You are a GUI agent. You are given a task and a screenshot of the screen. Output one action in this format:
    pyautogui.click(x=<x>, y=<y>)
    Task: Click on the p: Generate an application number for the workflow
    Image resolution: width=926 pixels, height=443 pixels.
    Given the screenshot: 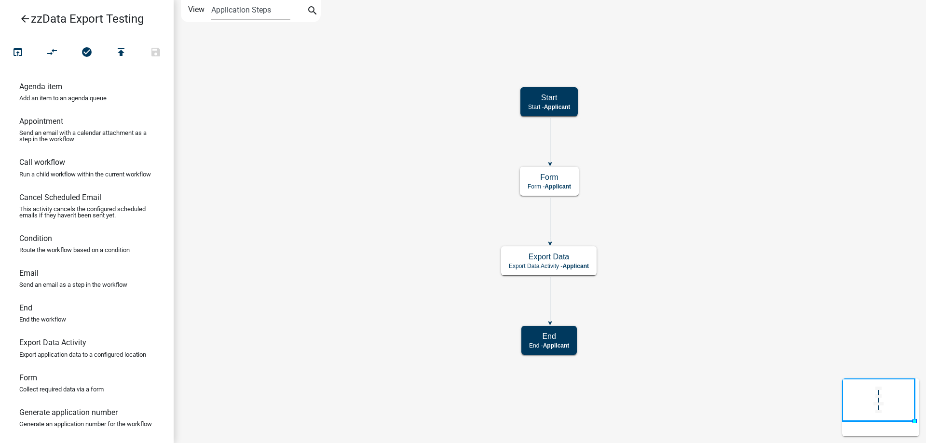 What is the action you would take?
    pyautogui.click(x=85, y=424)
    